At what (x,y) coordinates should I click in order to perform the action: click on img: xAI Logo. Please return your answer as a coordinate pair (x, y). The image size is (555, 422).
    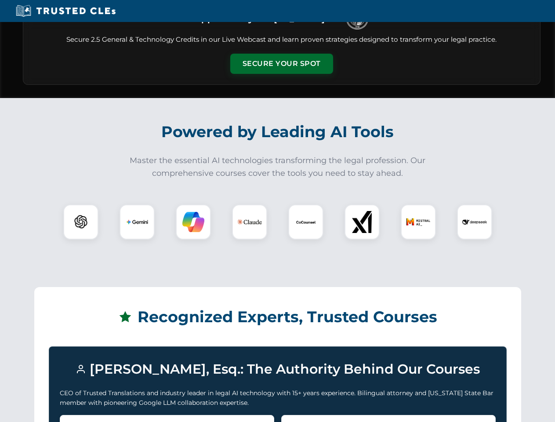
    Looking at the image, I should click on (362, 222).